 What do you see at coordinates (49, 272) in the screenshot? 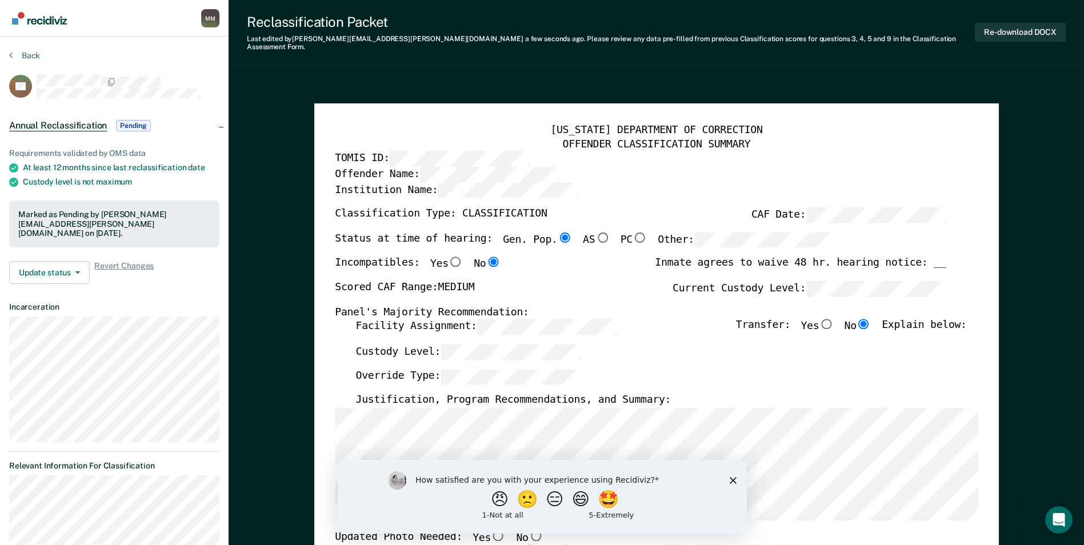
I see `button: Update status` at bounding box center [49, 272].